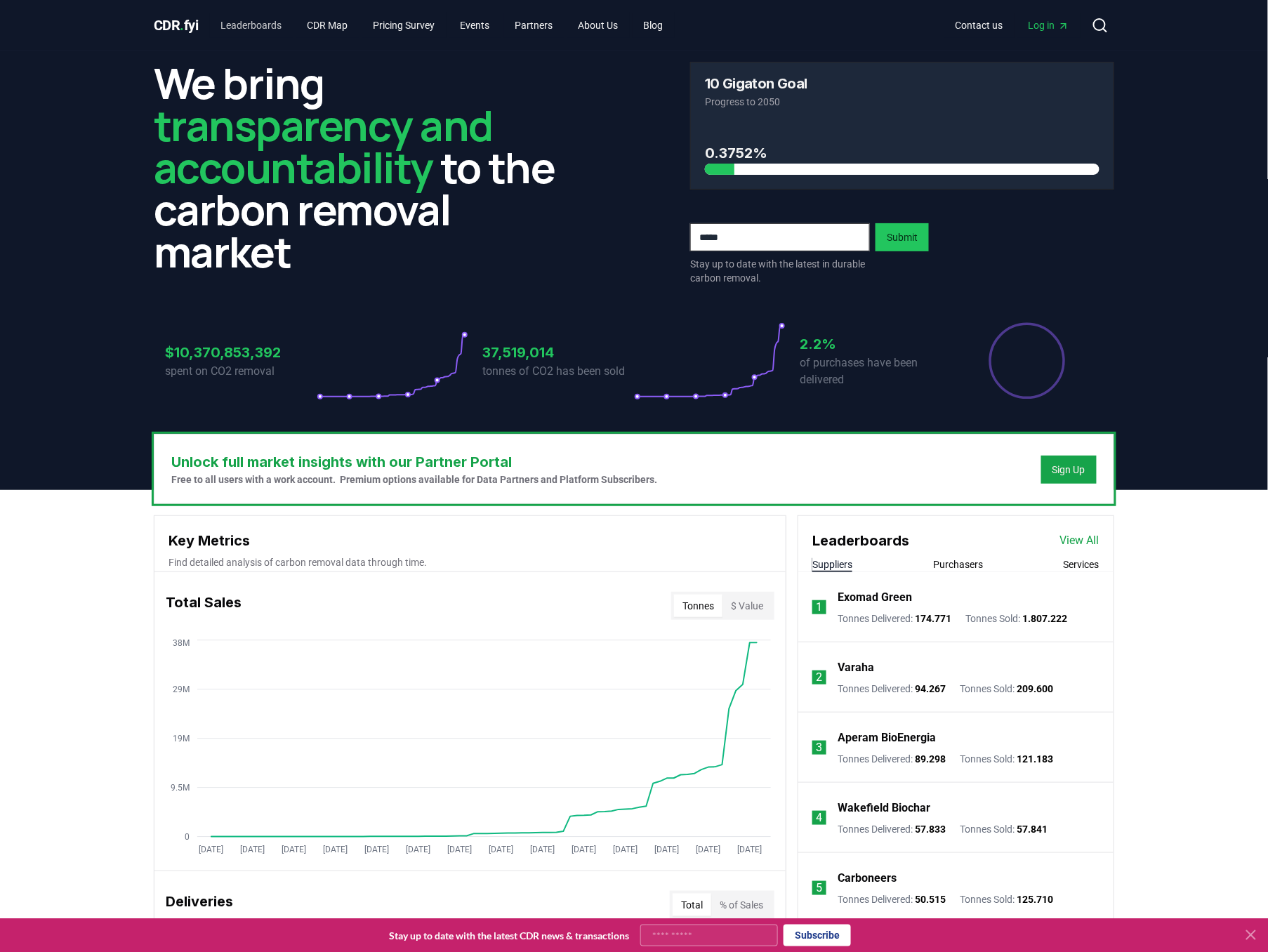 Image resolution: width=1268 pixels, height=952 pixels. Describe the element at coordinates (366, 167) in the screenshot. I see `h2: We bring to the carbon removal market` at that location.